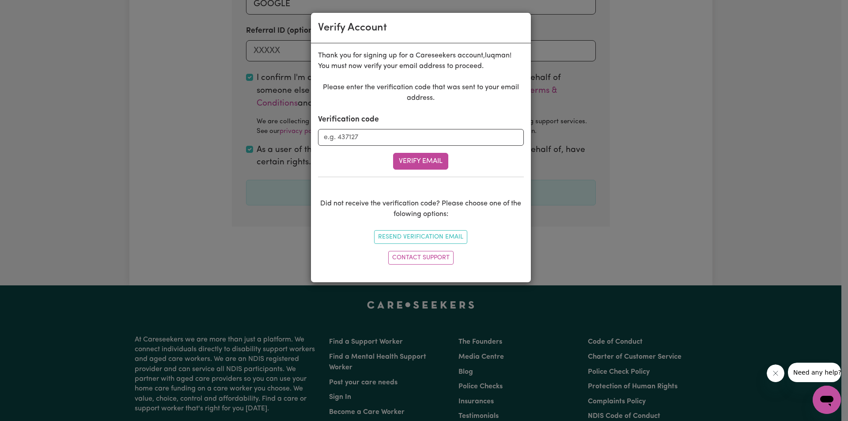  I want to click on button: Verify Email, so click(421, 161).